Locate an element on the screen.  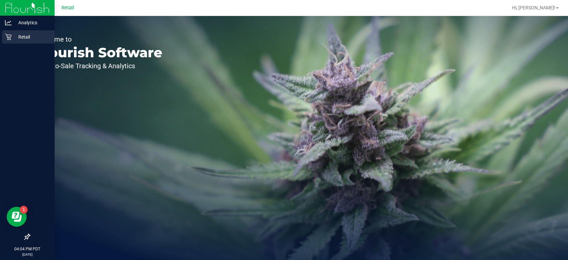
span: 1 is located at coordinates (4, 4).